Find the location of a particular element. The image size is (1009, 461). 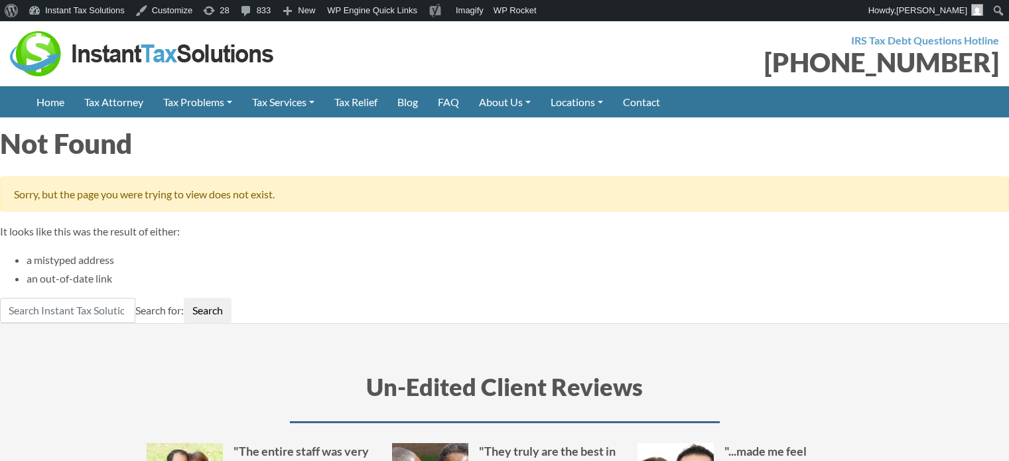

img: Instant Tax Solutions Logo is located at coordinates (143, 54).